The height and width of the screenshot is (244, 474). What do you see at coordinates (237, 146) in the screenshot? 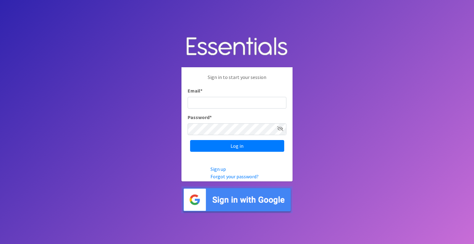
I see `input: Log in` at bounding box center [237, 146].